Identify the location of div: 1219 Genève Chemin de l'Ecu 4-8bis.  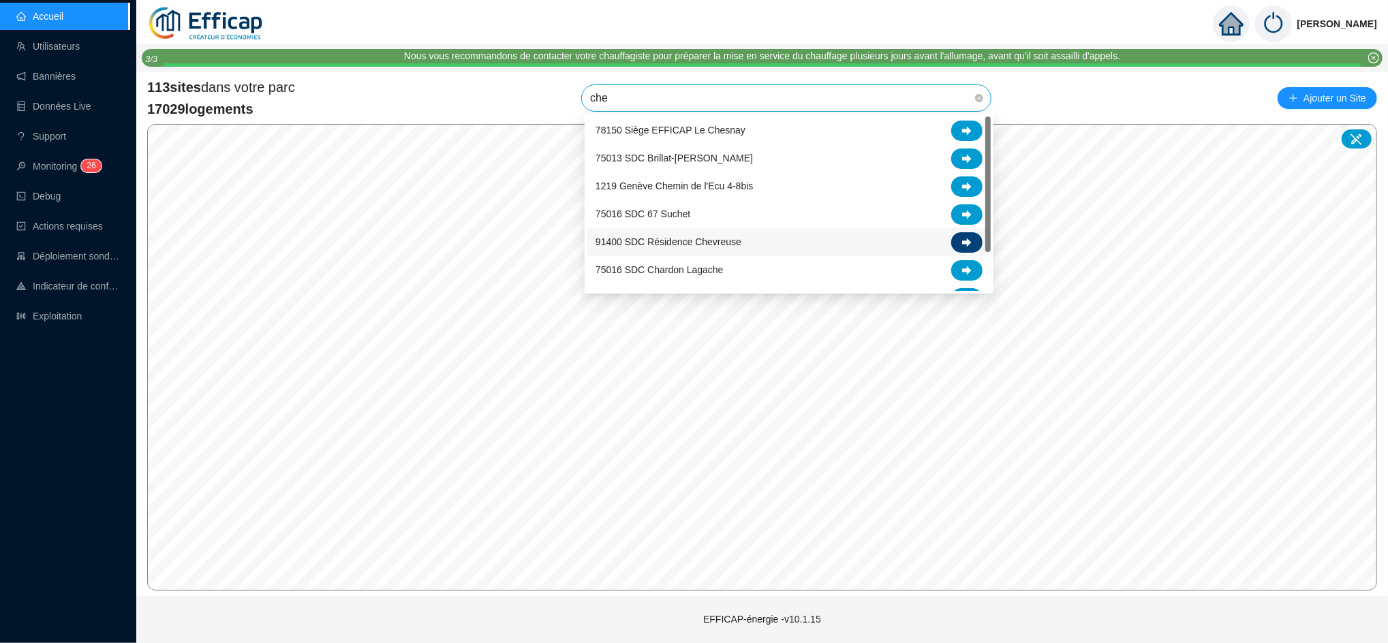
(789, 186).